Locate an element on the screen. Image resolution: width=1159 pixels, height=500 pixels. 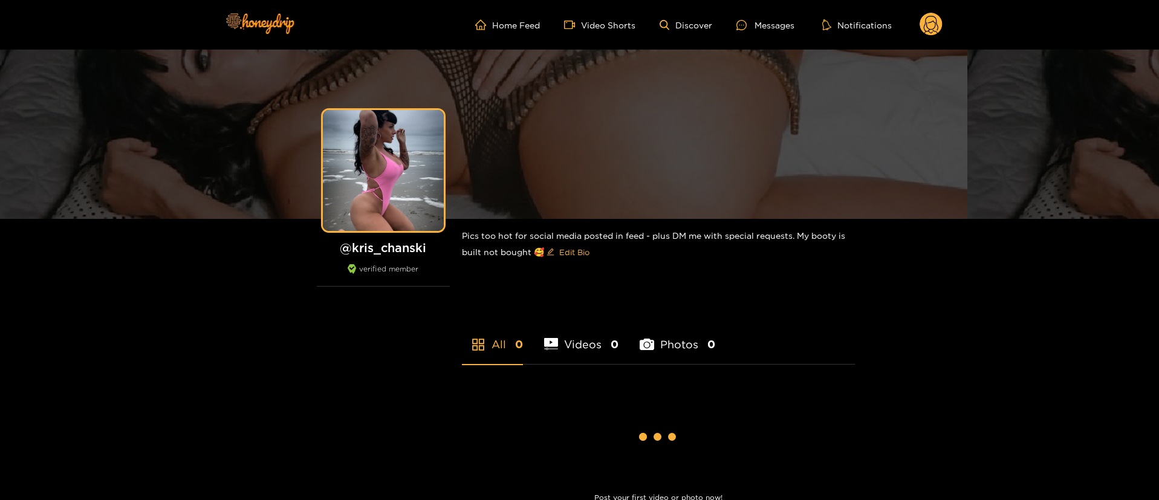
li: Videos is located at coordinates (582, 337).